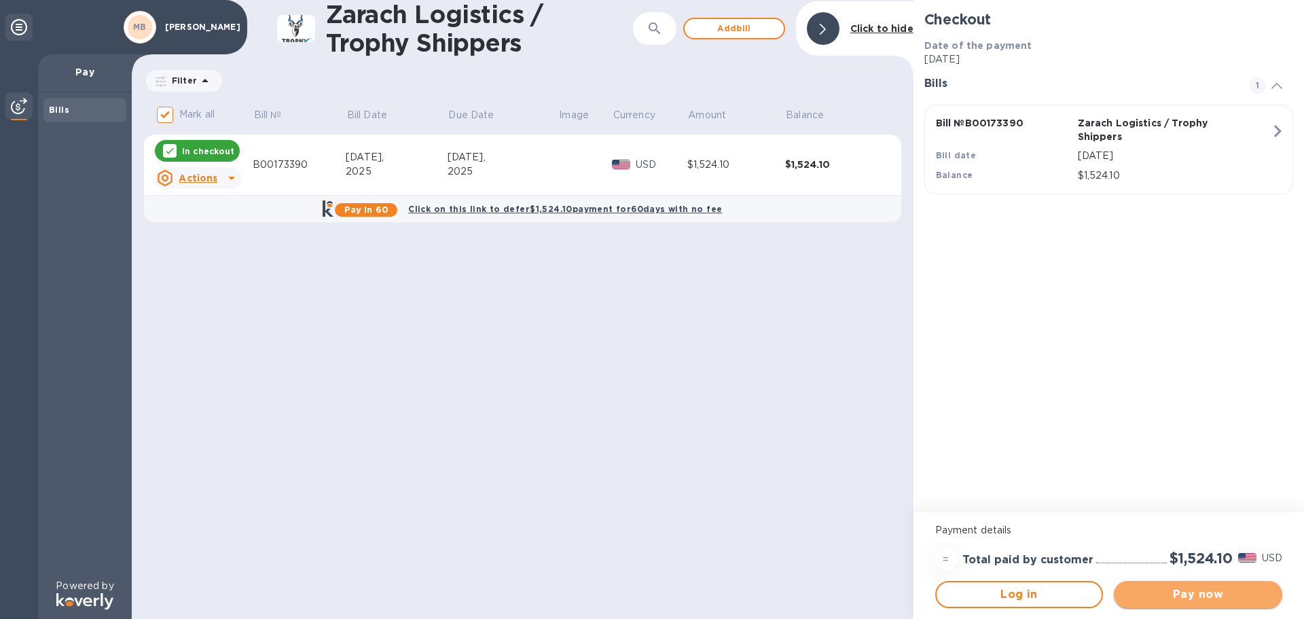 Image resolution: width=1304 pixels, height=619 pixels. I want to click on p: Image, so click(574, 115).